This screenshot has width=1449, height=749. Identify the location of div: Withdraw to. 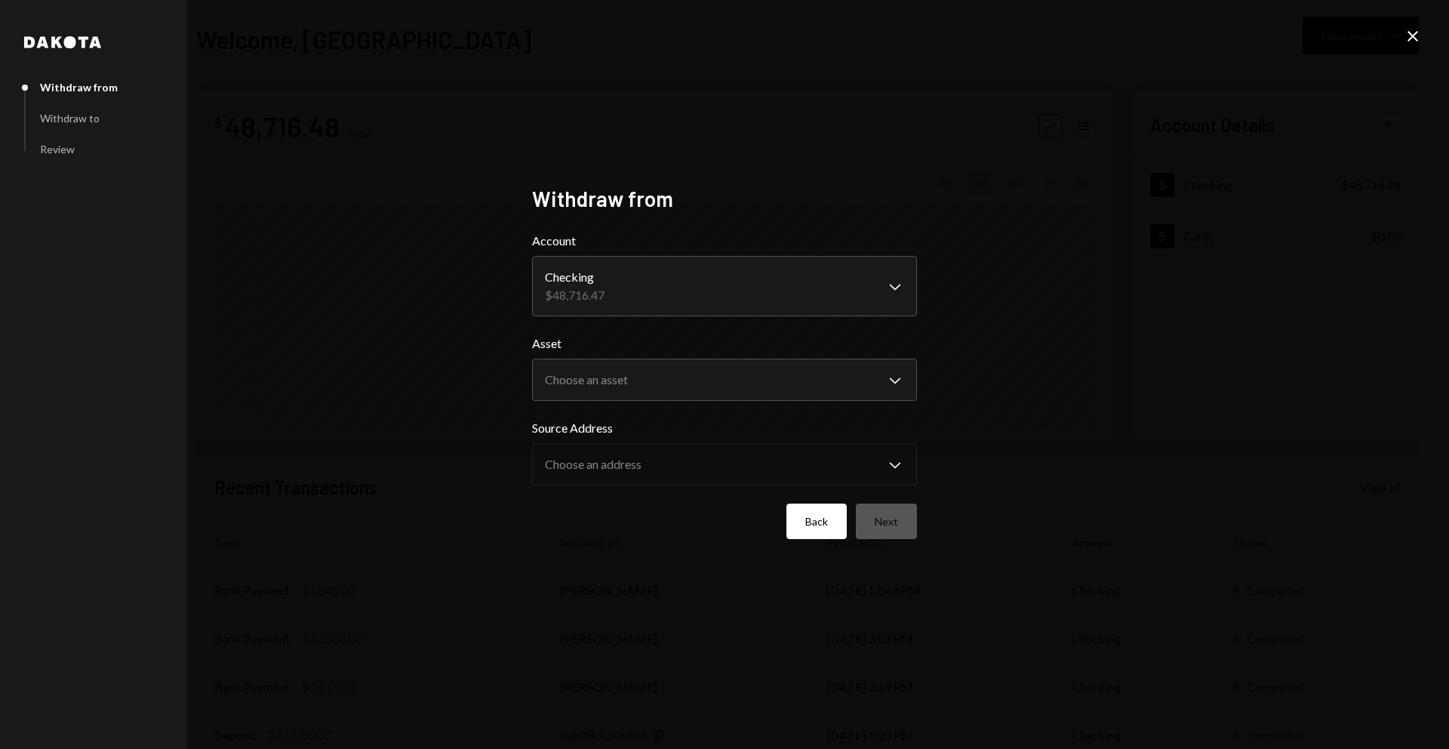
(69, 118).